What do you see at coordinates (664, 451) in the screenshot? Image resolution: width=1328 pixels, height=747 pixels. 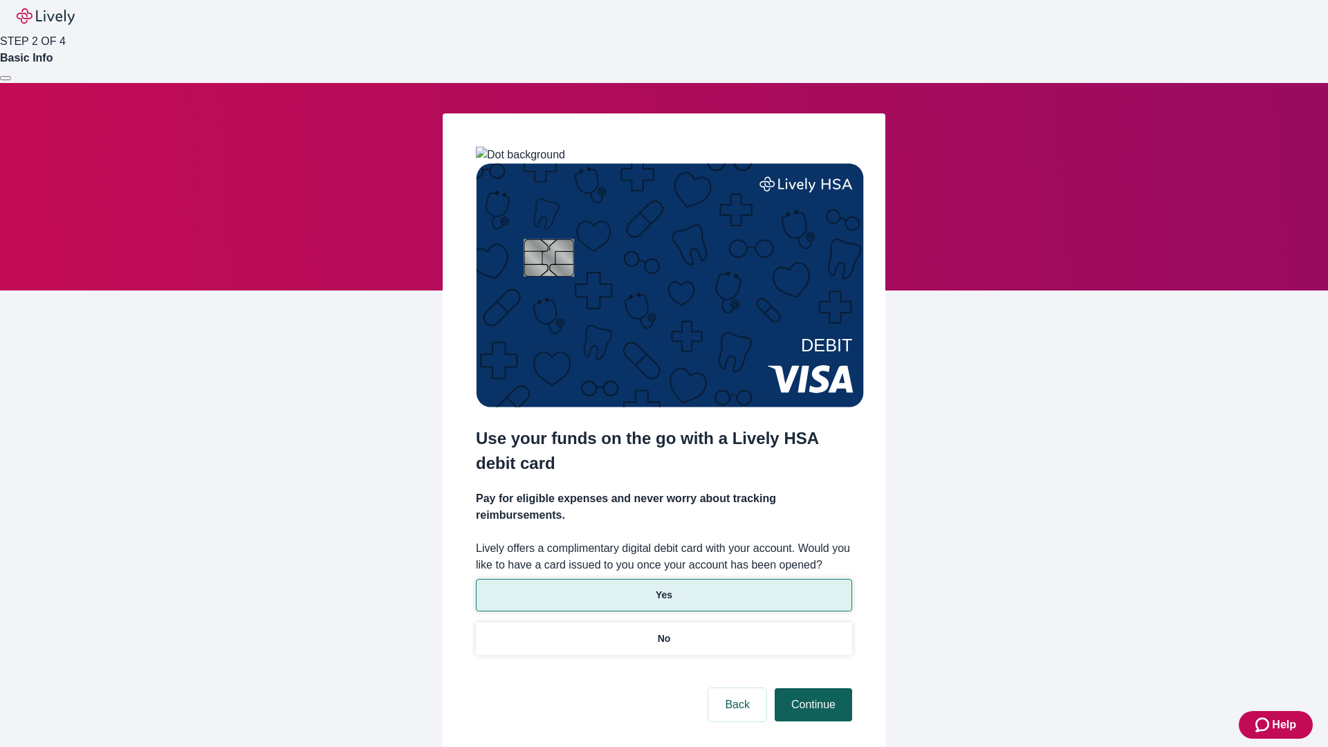 I see `h2: Use your funds on the go with a Lively HSA debit card` at bounding box center [664, 451].